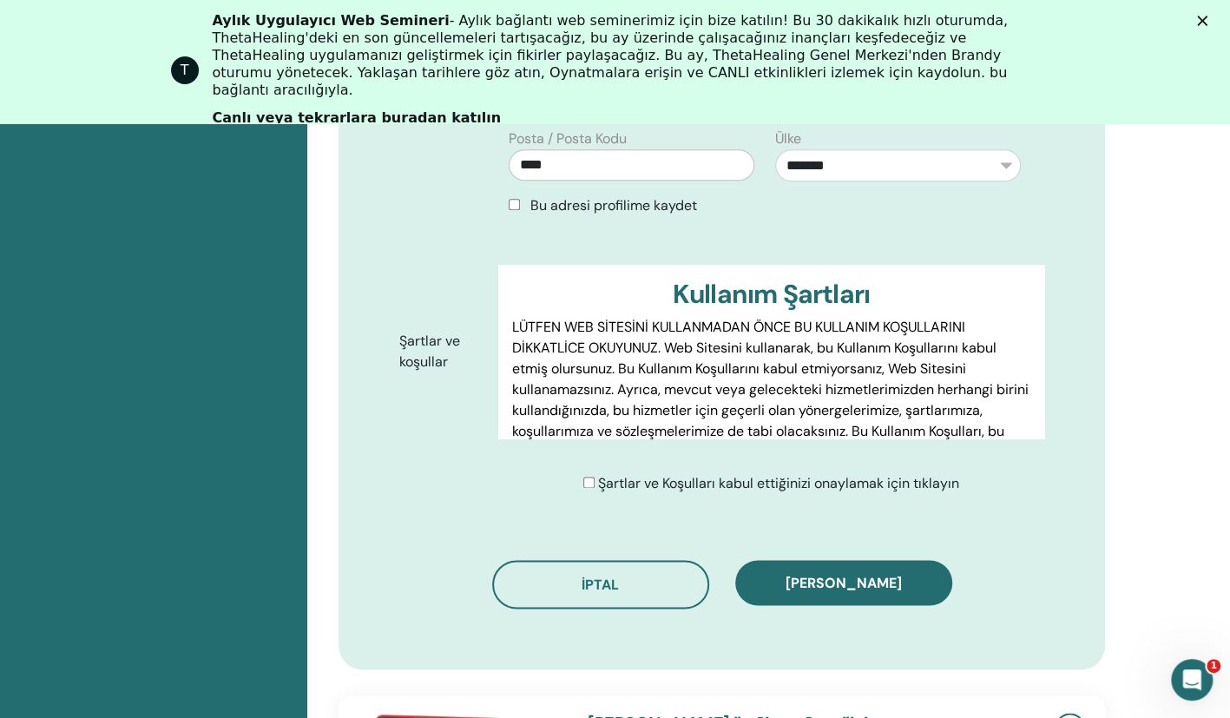 This screenshot has height=718, width=1230. What do you see at coordinates (788, 139) in the screenshot?
I see `label: Ülke` at bounding box center [788, 139].